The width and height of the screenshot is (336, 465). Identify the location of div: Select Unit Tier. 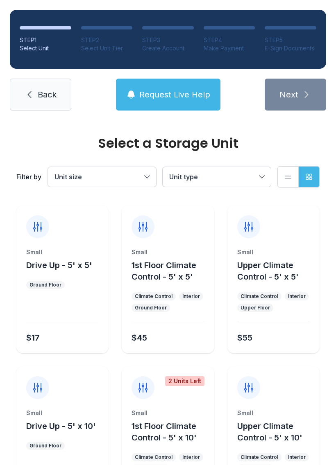
(107, 48).